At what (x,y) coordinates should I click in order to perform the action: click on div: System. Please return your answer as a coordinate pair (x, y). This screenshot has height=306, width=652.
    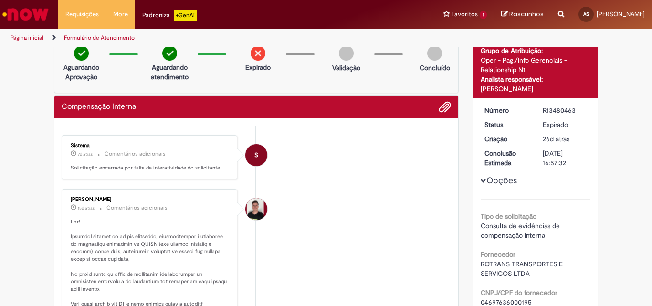
    Looking at the image, I should click on (256, 155).